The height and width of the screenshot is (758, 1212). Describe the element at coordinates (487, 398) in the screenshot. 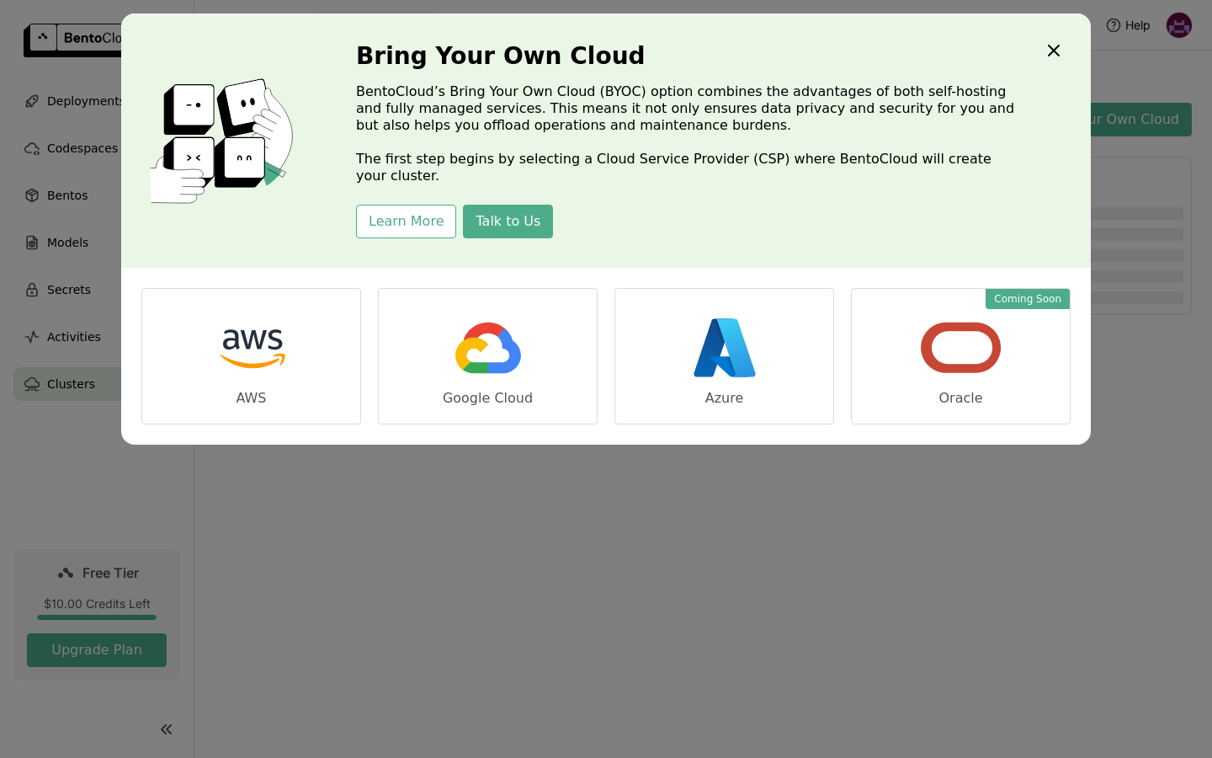

I see `div: Google Cloud` at that location.